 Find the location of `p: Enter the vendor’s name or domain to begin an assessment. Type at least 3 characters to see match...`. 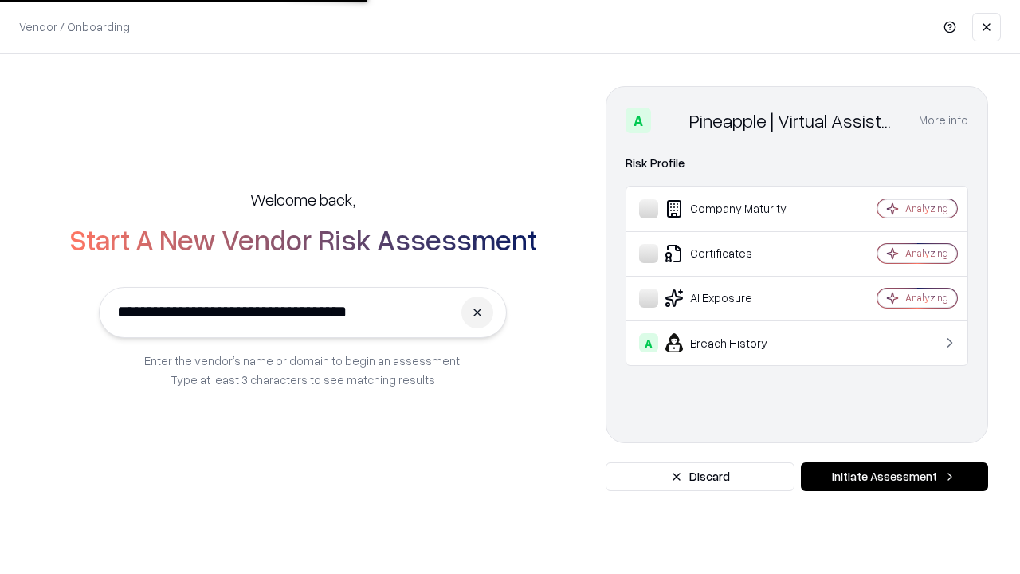

p: Enter the vendor’s name or domain to begin an assessment. Type at least 3 characters to see match... is located at coordinates (303, 370).